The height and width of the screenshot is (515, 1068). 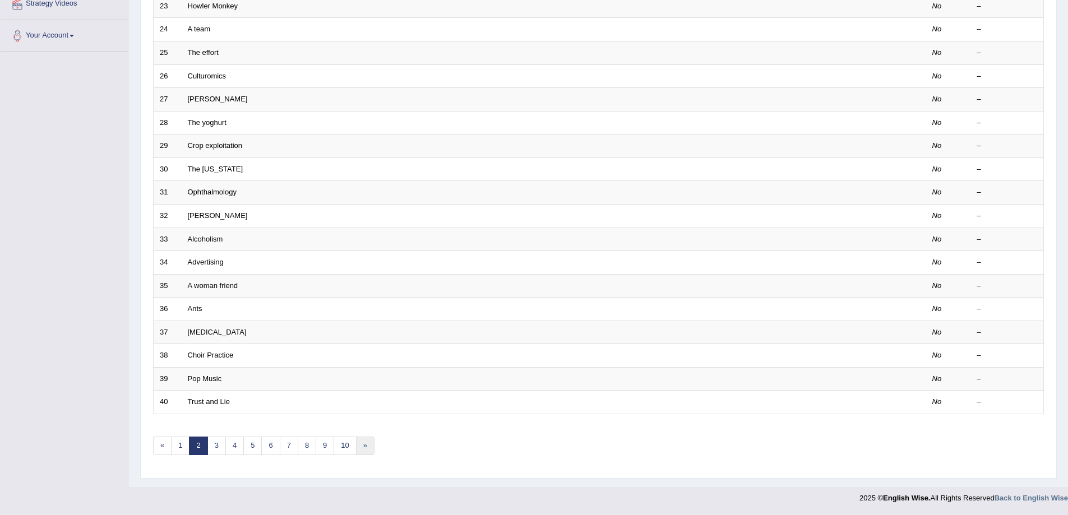 I want to click on td: 27, so click(x=168, y=100).